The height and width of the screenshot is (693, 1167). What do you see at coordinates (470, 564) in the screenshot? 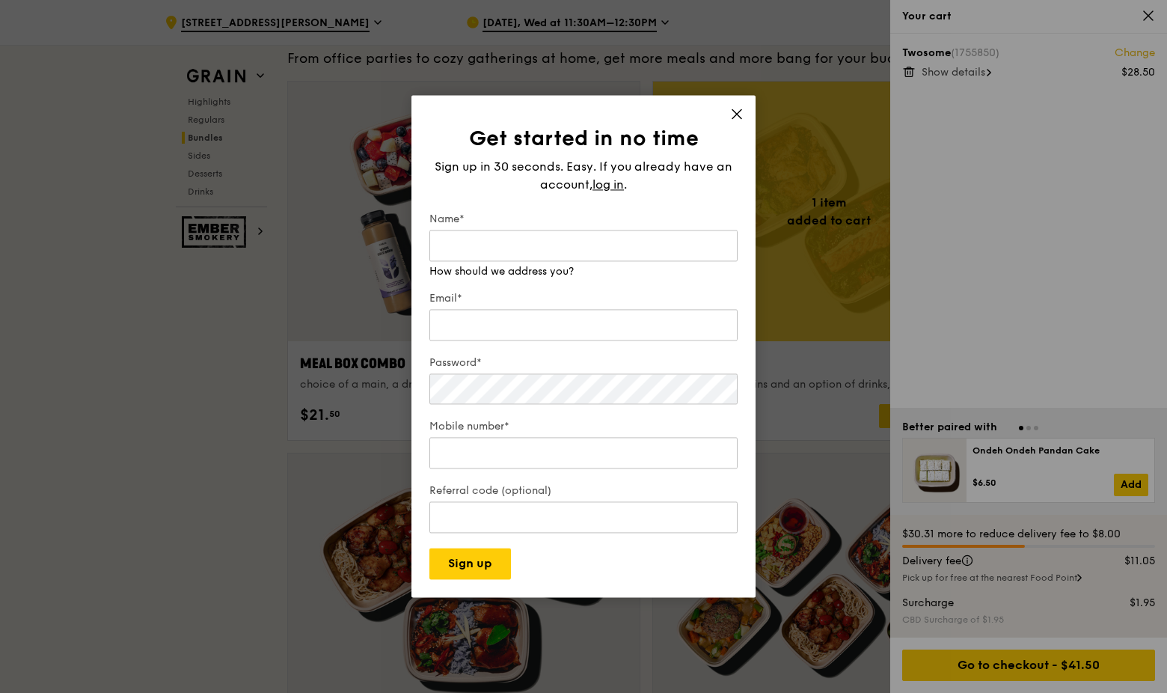
I see `button: Sign up` at bounding box center [470, 564].